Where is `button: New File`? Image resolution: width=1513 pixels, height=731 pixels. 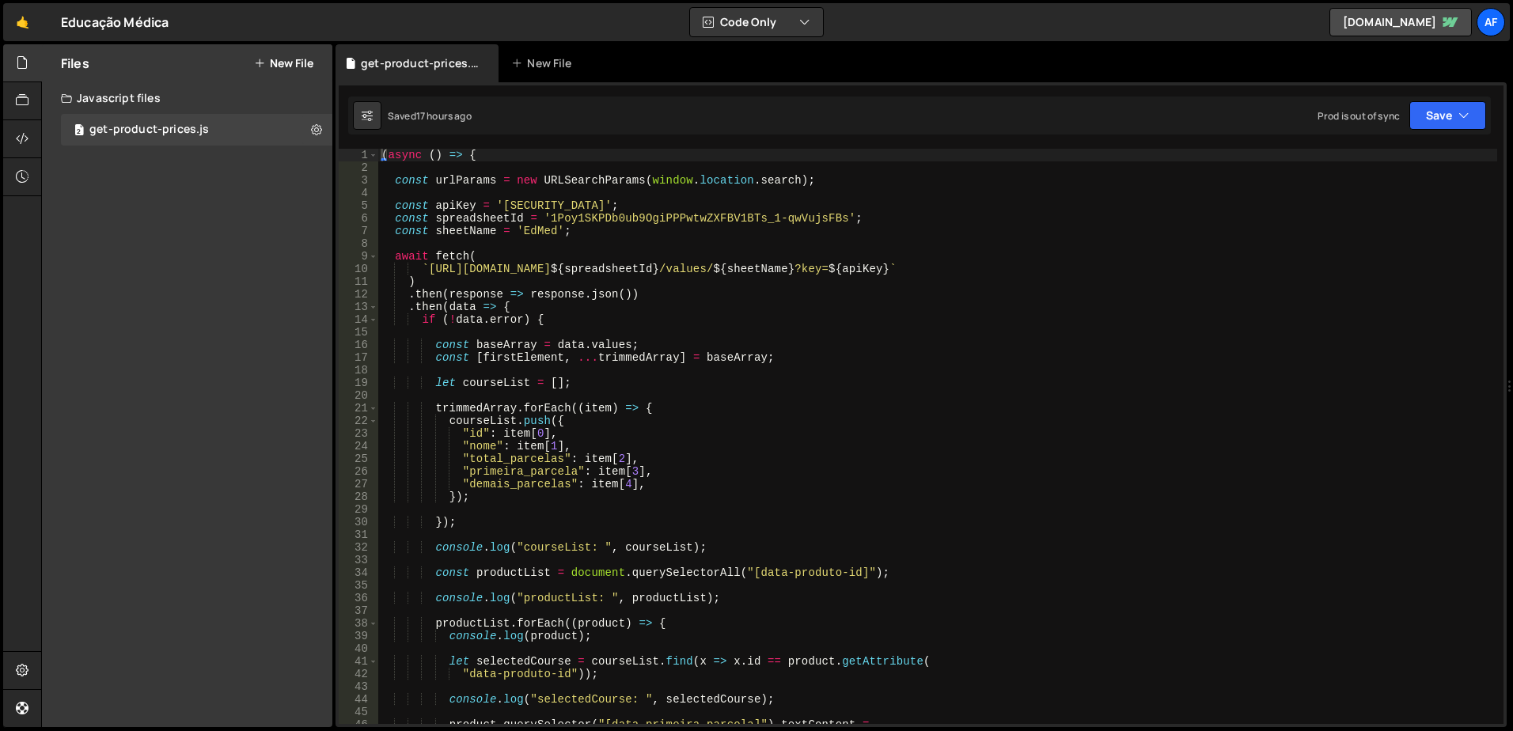 button: New File is located at coordinates (283, 63).